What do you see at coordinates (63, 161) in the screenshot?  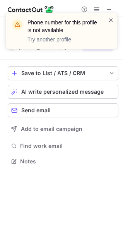 I see `button: Notes` at bounding box center [63, 161].